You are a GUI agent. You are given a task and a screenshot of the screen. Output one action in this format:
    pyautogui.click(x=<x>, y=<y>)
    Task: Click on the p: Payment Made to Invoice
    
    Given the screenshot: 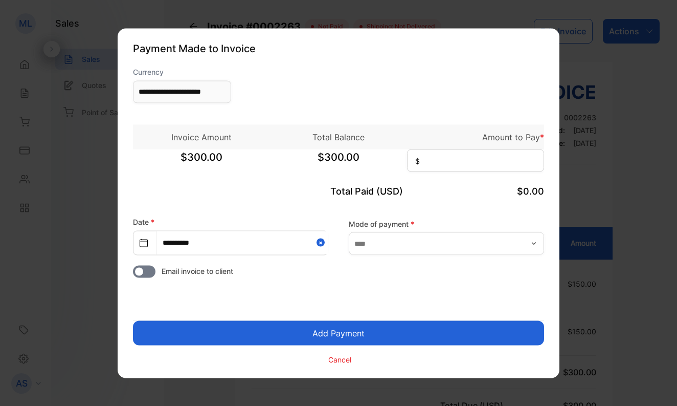 What is the action you would take?
    pyautogui.click(x=339, y=48)
    